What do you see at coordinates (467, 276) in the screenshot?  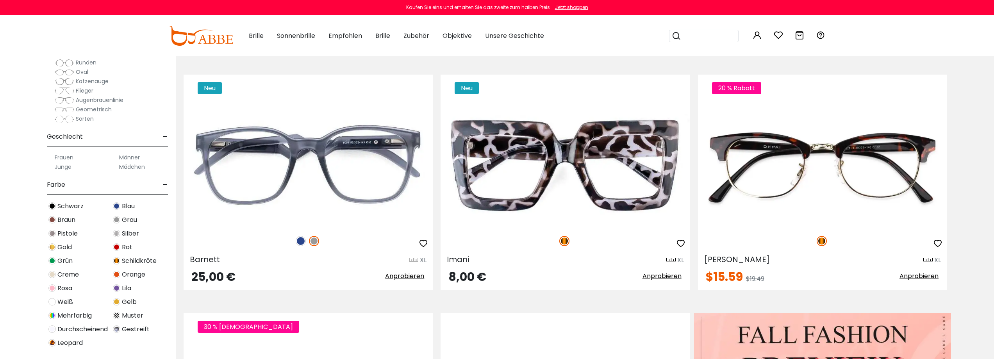 I see `font: 8,00 €` at bounding box center [467, 276].